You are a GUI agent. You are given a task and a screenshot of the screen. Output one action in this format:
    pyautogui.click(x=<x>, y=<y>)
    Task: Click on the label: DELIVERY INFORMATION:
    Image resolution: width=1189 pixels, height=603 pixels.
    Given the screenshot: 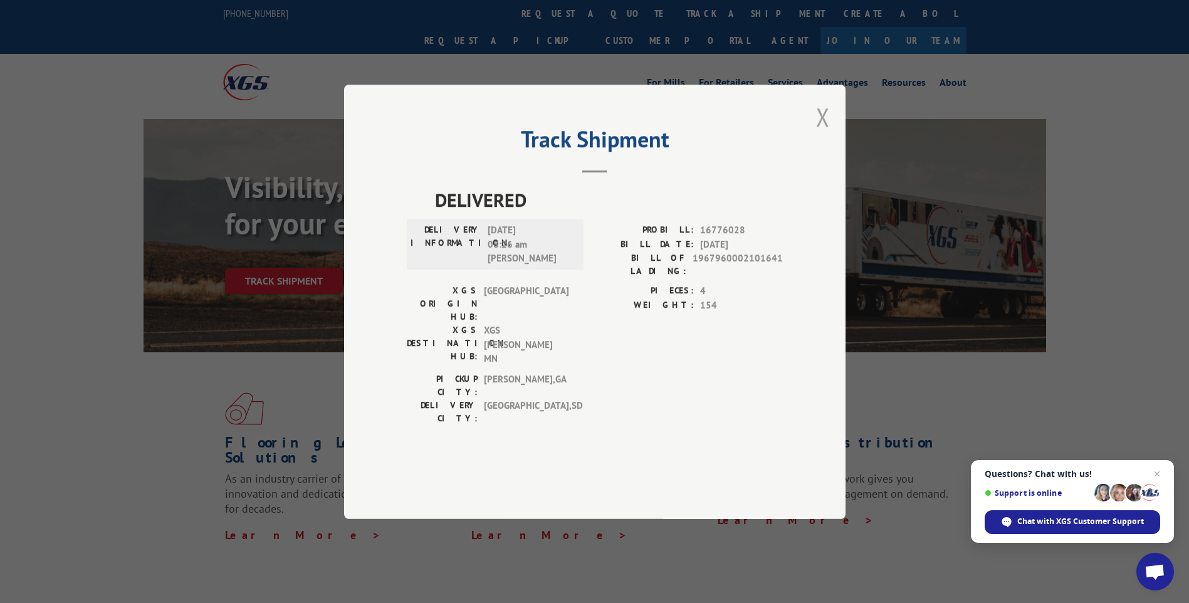 What is the action you would take?
    pyautogui.click(x=445, y=244)
    